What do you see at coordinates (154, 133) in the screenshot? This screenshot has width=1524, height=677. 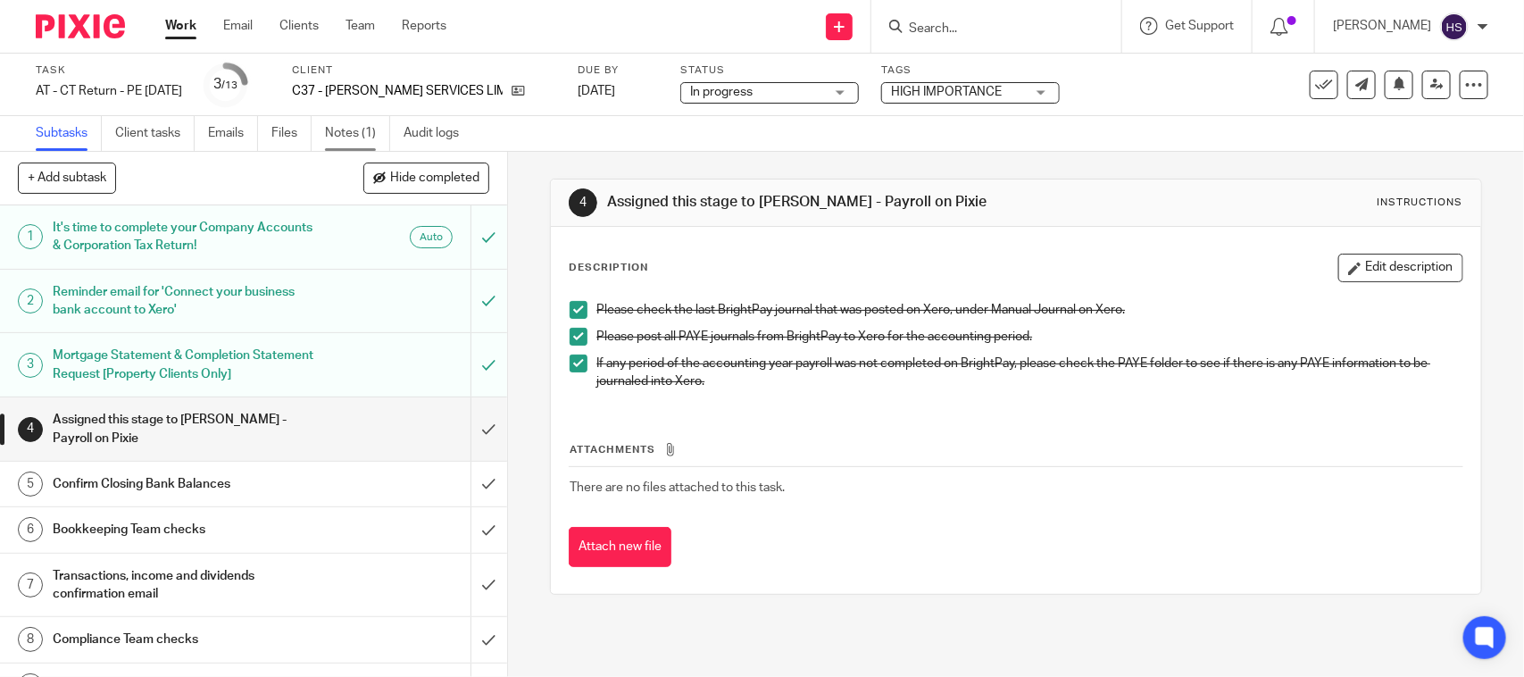 I see `a: Client tasks` at bounding box center [154, 133].